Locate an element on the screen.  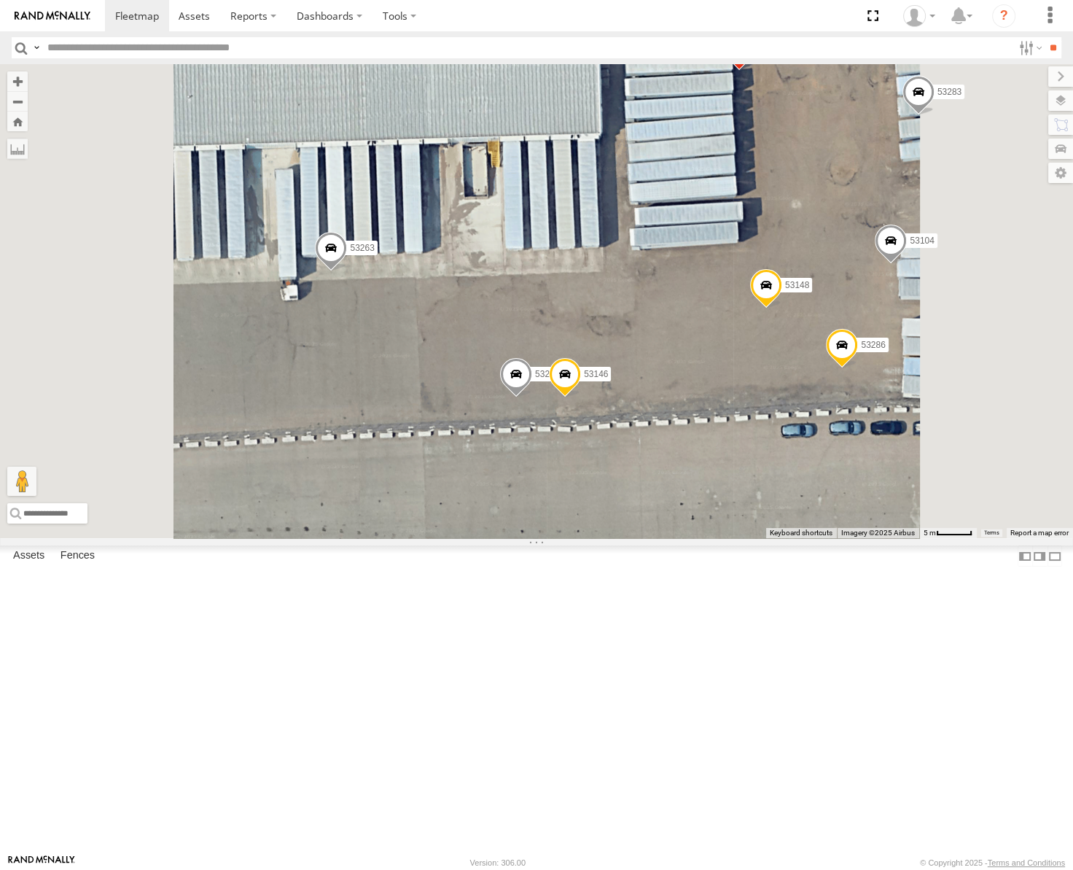
button: Zoom out is located at coordinates (17, 101).